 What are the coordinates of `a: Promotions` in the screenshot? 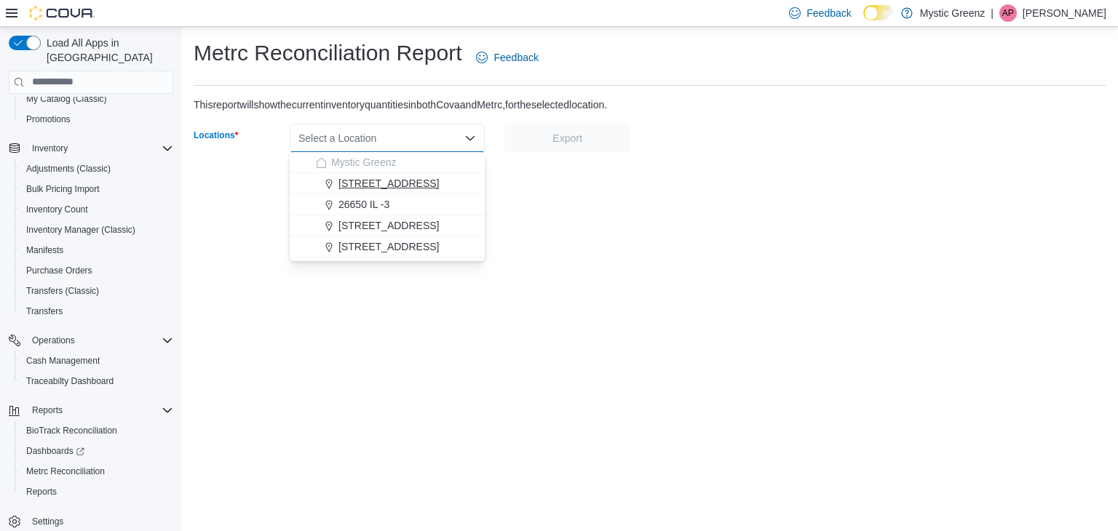 It's located at (48, 119).